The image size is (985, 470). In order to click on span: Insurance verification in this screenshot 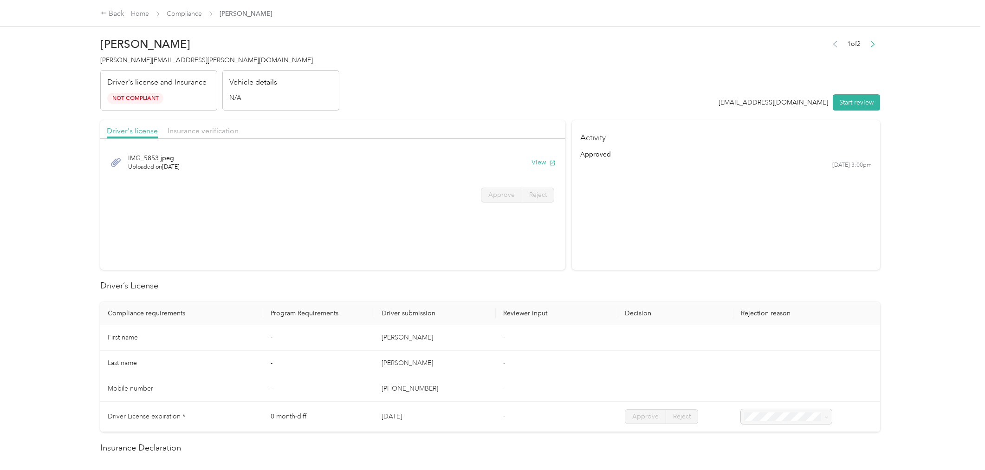, I will do `click(203, 130)`.